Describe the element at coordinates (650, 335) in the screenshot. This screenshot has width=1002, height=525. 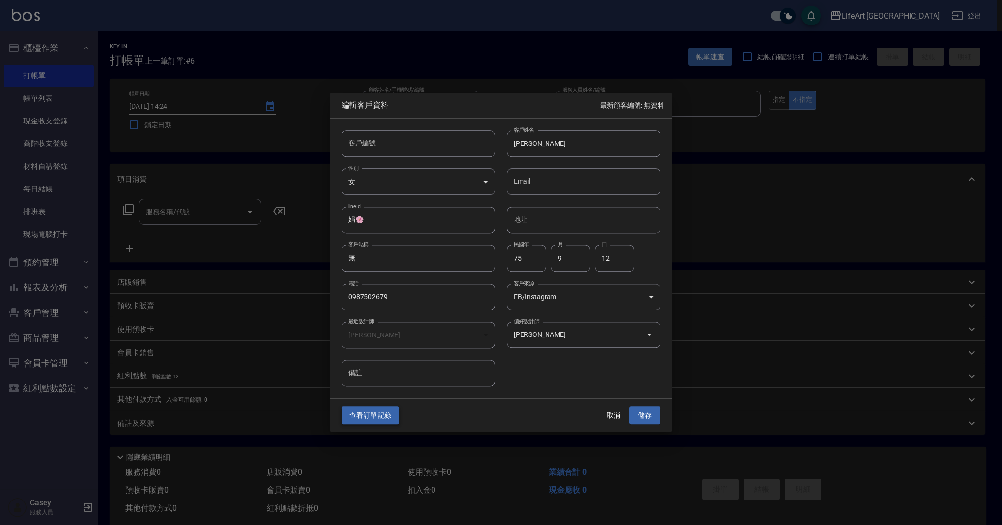
I see `button: Open` at that location.